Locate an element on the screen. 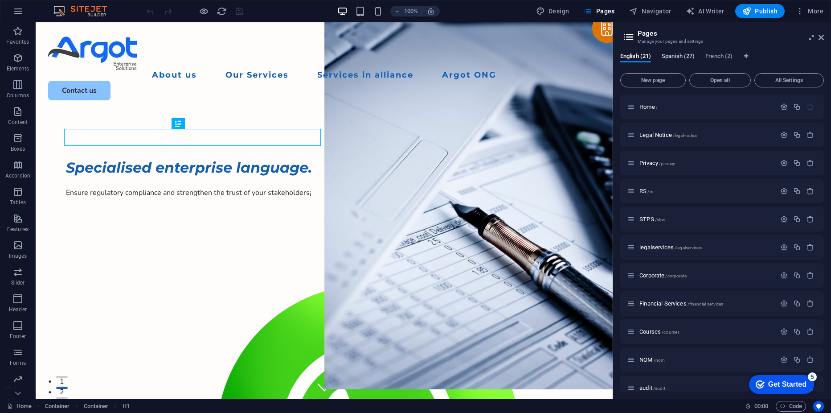 The width and height of the screenshot is (831, 413). span: /audit is located at coordinates (659, 388).